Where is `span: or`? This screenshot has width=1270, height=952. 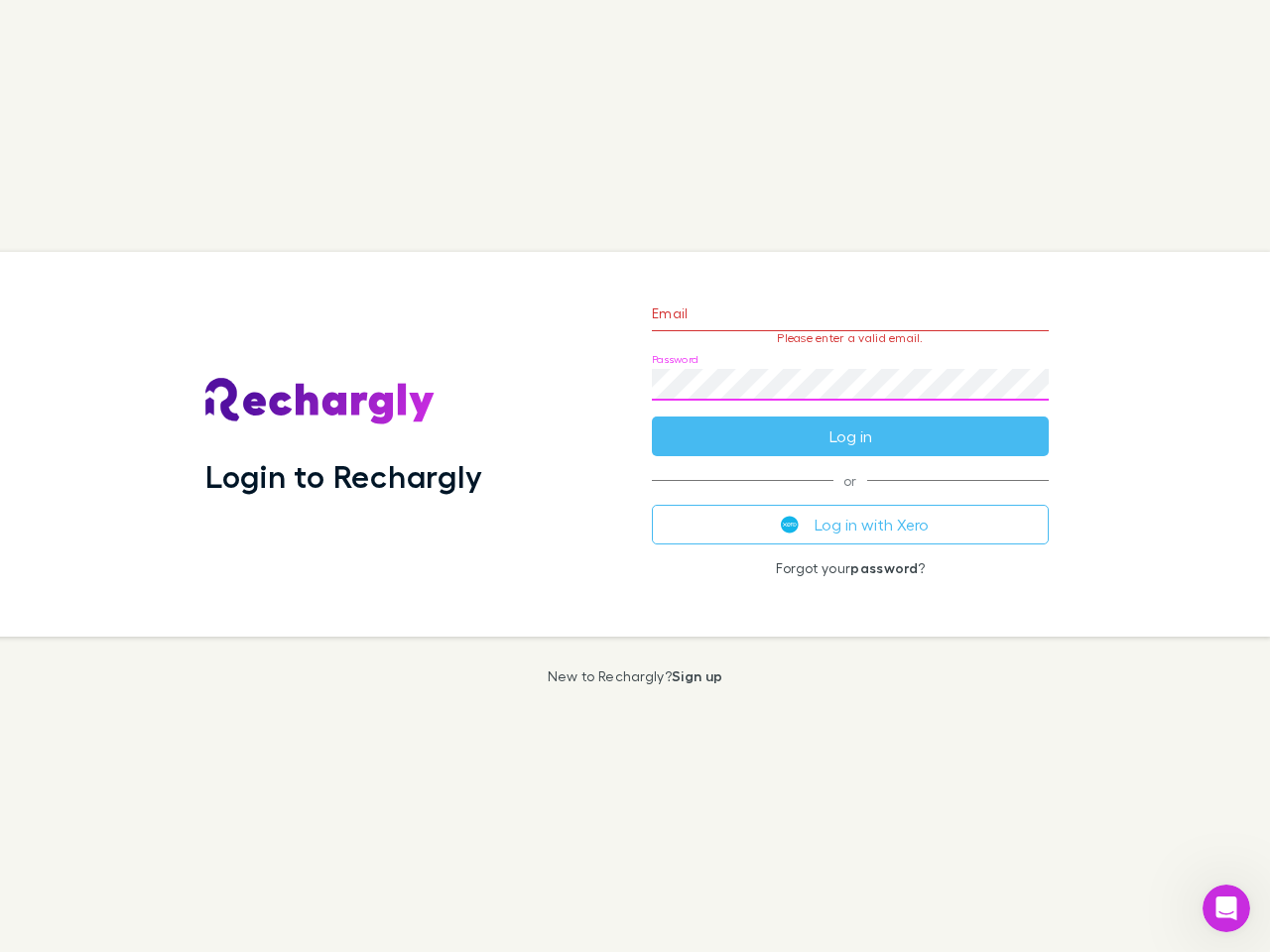 span: or is located at coordinates (850, 480).